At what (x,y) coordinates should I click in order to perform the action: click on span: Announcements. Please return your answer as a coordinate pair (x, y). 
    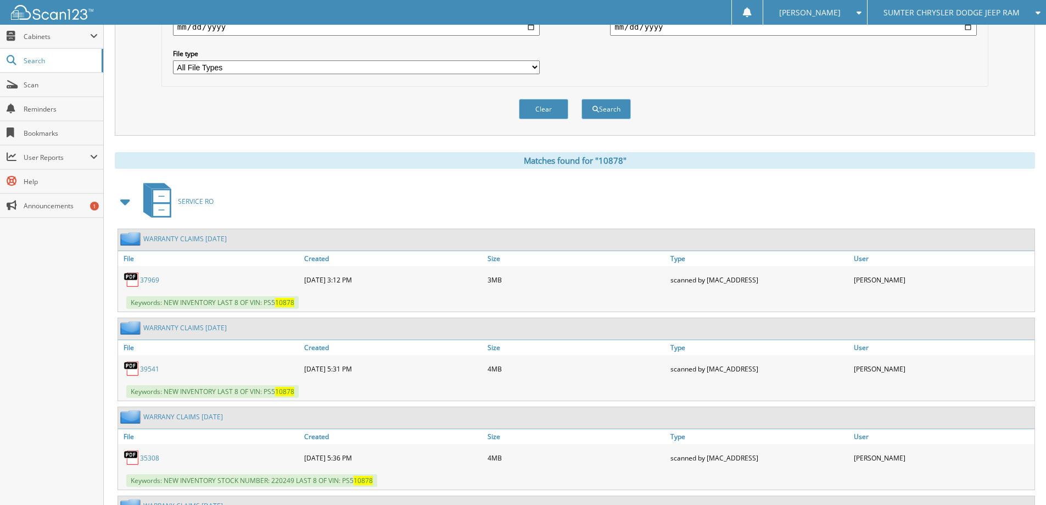
    Looking at the image, I should click on (60, 205).